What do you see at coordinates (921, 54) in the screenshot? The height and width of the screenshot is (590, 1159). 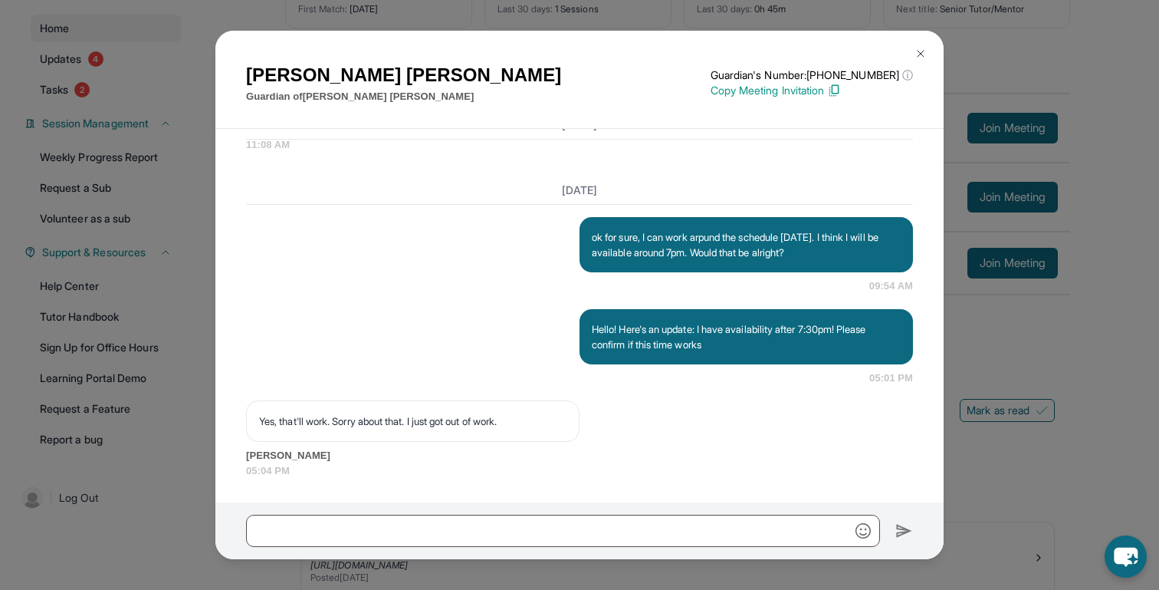 I see `img: Close Icon` at bounding box center [921, 54].